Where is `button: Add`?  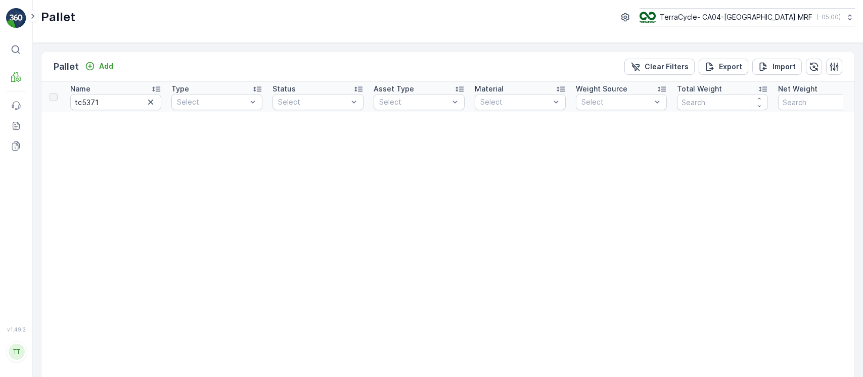 button: Add is located at coordinates (99, 66).